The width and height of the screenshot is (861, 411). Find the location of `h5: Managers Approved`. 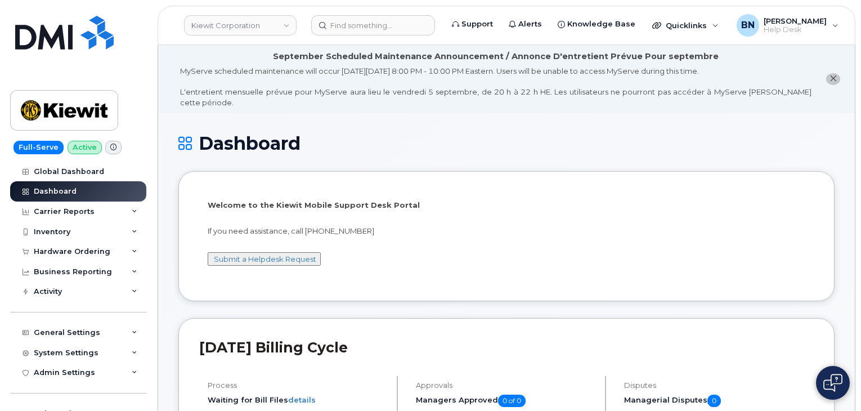

h5: Managers Approved is located at coordinates (505, 401).